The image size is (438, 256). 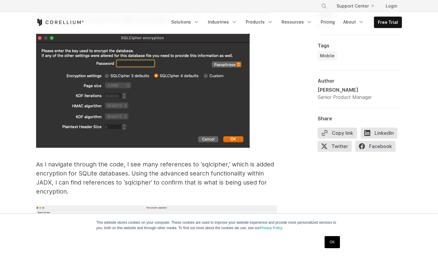 What do you see at coordinates (354, 22) in the screenshot?
I see `a: About` at bounding box center [354, 22].